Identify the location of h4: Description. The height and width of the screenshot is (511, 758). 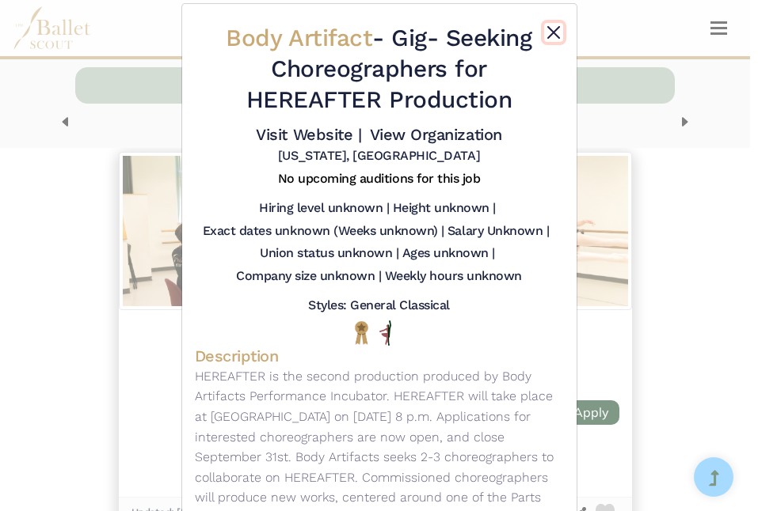
(379, 356).